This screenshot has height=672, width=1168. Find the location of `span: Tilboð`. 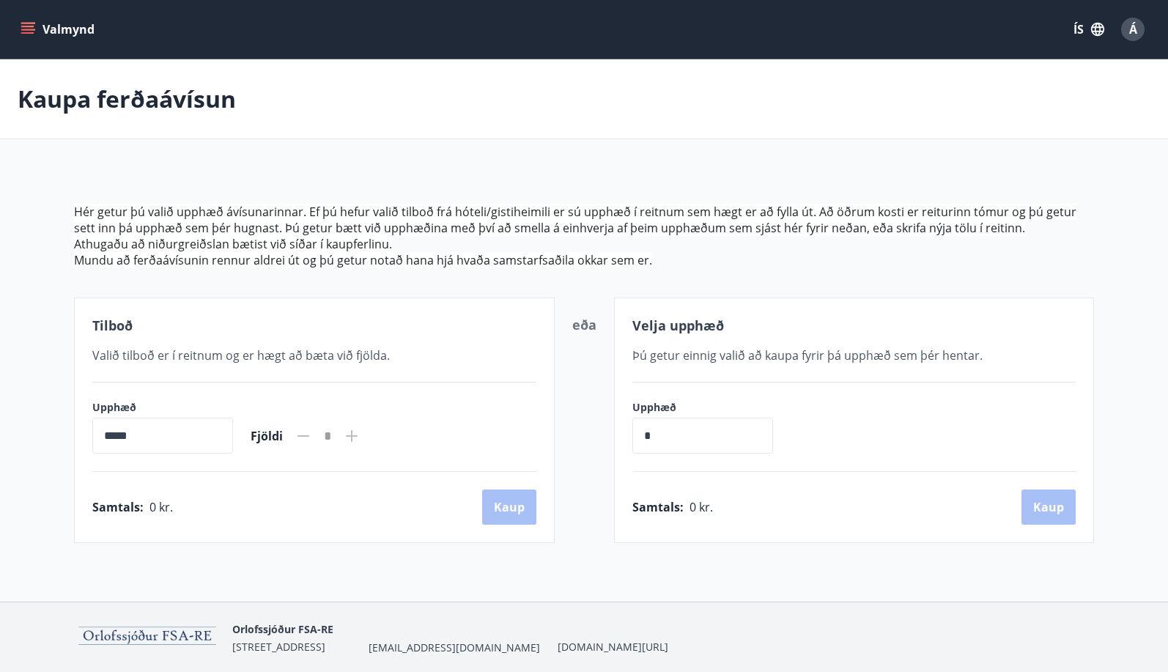

span: Tilboð is located at coordinates (112, 325).